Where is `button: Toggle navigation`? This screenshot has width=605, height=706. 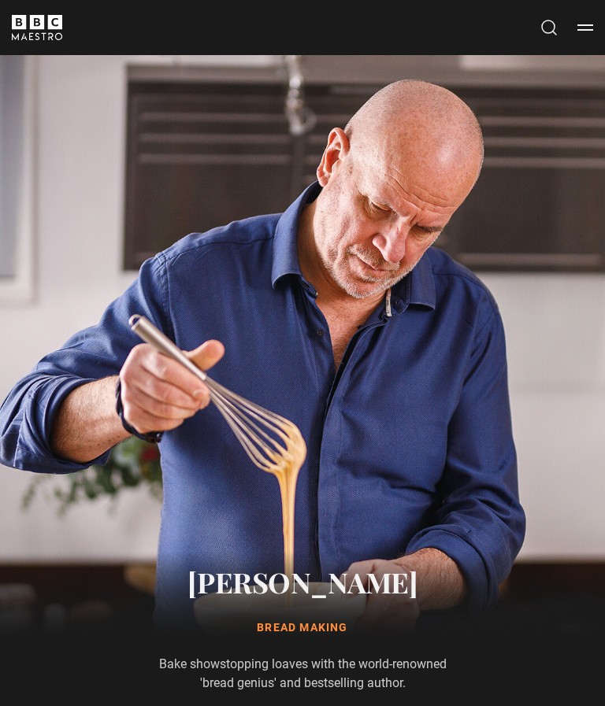
button: Toggle navigation is located at coordinates (585, 28).